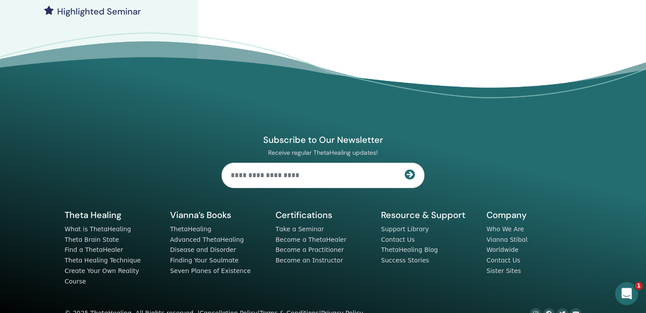  What do you see at coordinates (639, 286) in the screenshot?
I see `span: 1` at bounding box center [639, 286].